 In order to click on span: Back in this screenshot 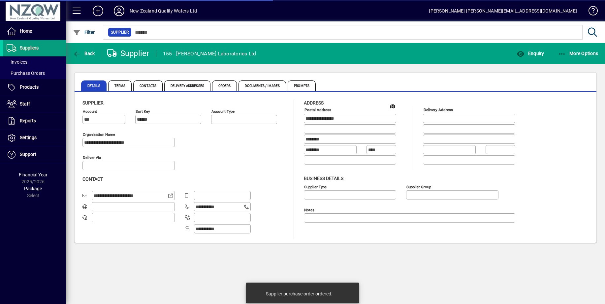, I will do `click(84, 53)`.